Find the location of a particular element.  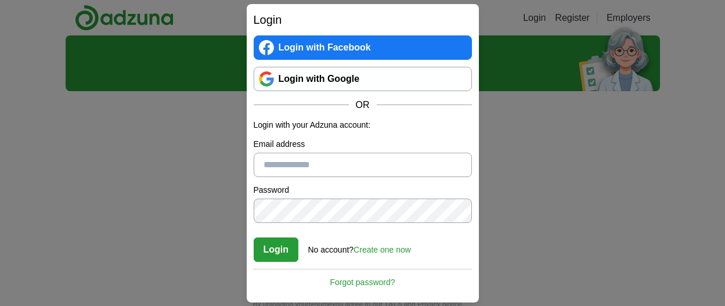

h2: Login is located at coordinates (363, 20).